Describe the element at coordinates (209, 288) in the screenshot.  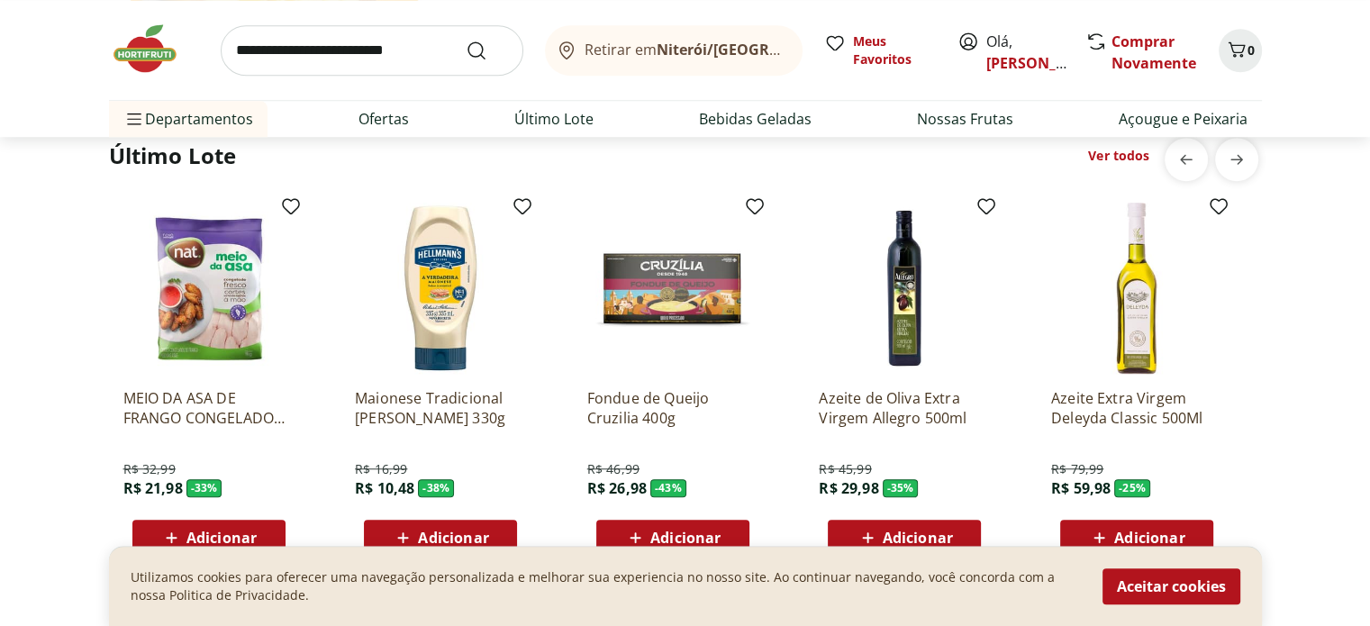
I see `img: MEIO DA ASA DE FRANGO CONGELADO NAT 1KG` at that location.